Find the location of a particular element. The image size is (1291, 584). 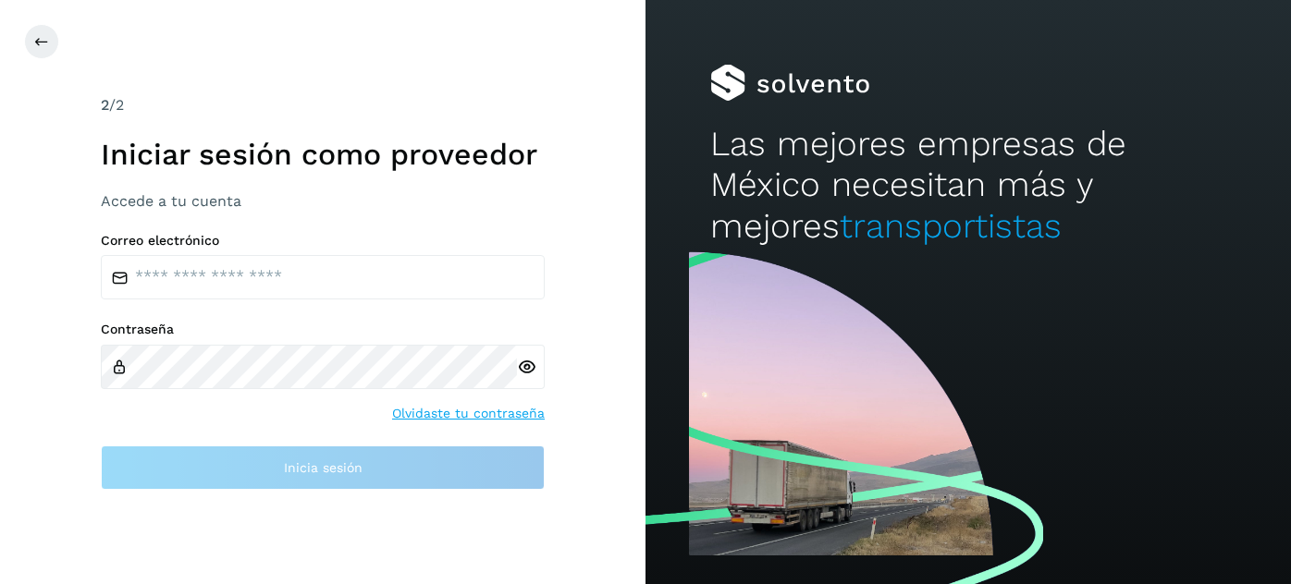

label: Contraseña is located at coordinates (323, 329).